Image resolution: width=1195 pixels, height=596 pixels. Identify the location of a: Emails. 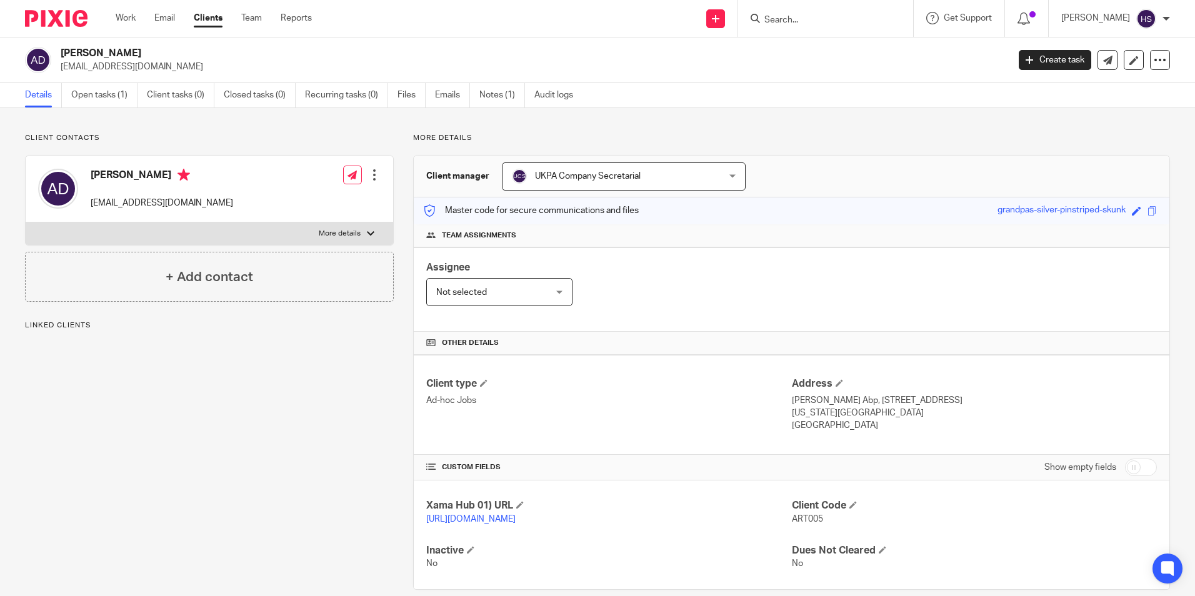
(452, 95).